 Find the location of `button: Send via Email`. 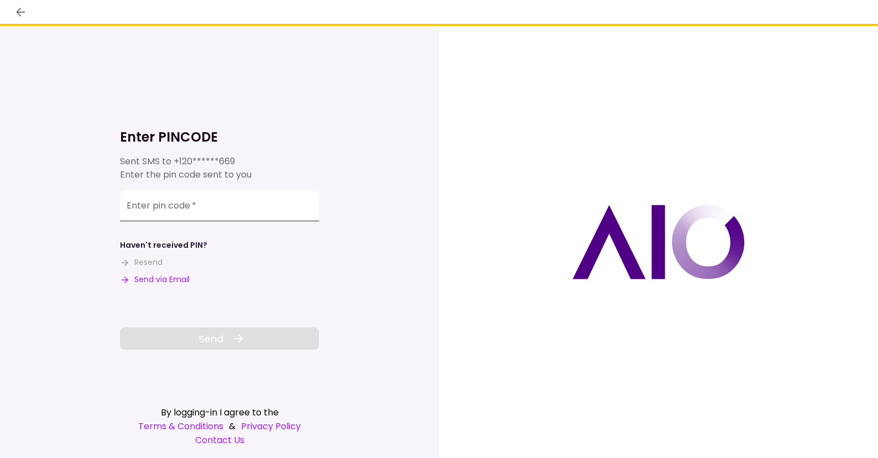

button: Send via Email is located at coordinates (155, 279).